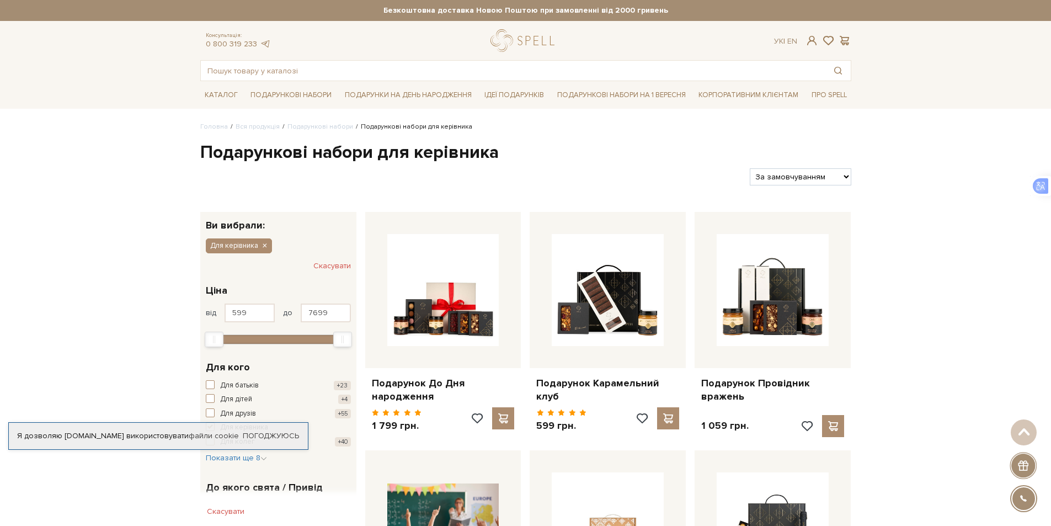  I want to click on a: Каталог, so click(221, 95).